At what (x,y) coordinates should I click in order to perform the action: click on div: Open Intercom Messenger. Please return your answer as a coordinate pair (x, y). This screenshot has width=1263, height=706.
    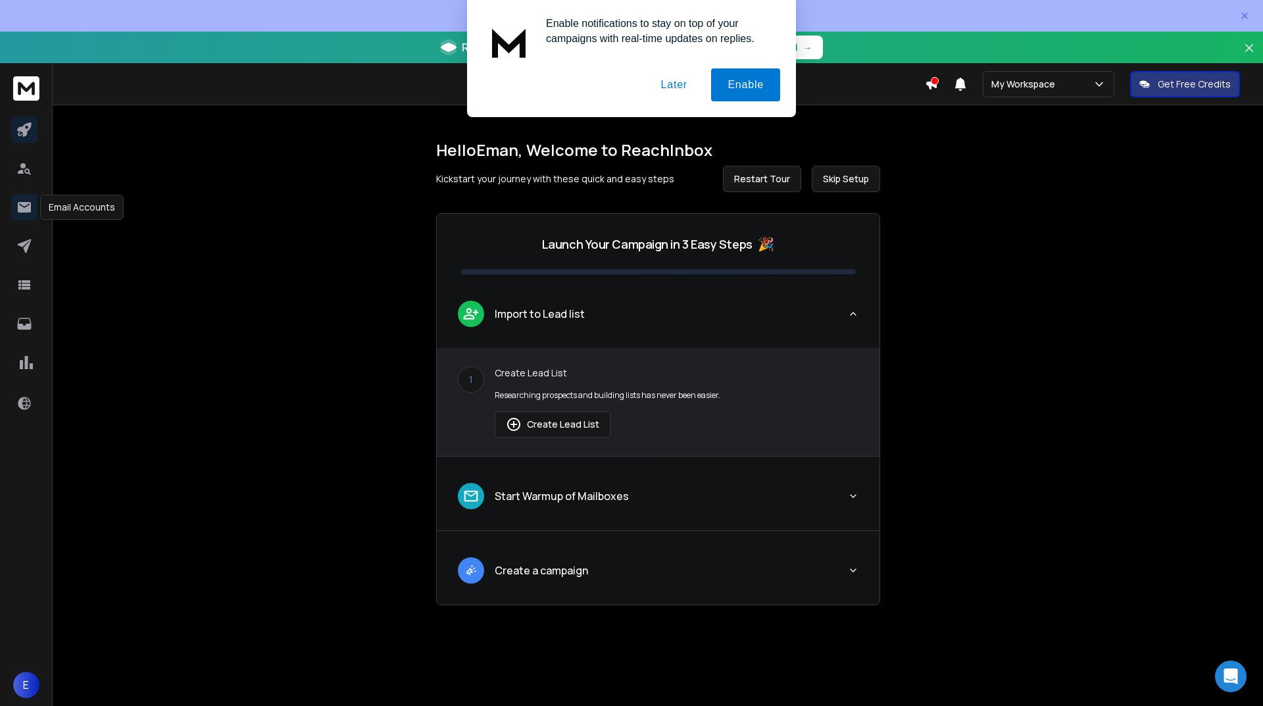
    Looking at the image, I should click on (1231, 676).